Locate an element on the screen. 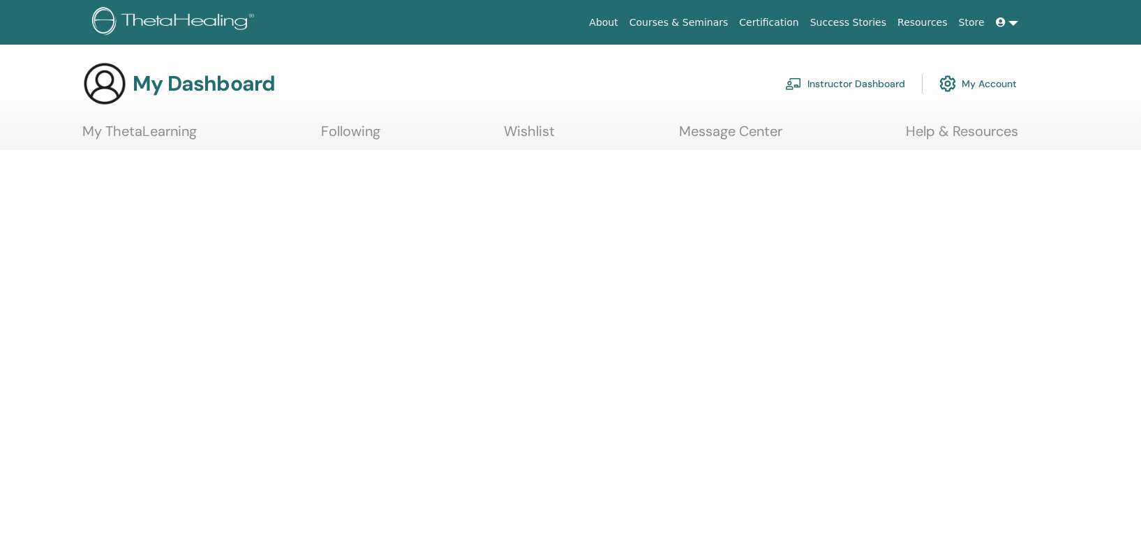 The width and height of the screenshot is (1141, 544). a: Message Center is located at coordinates (731, 136).